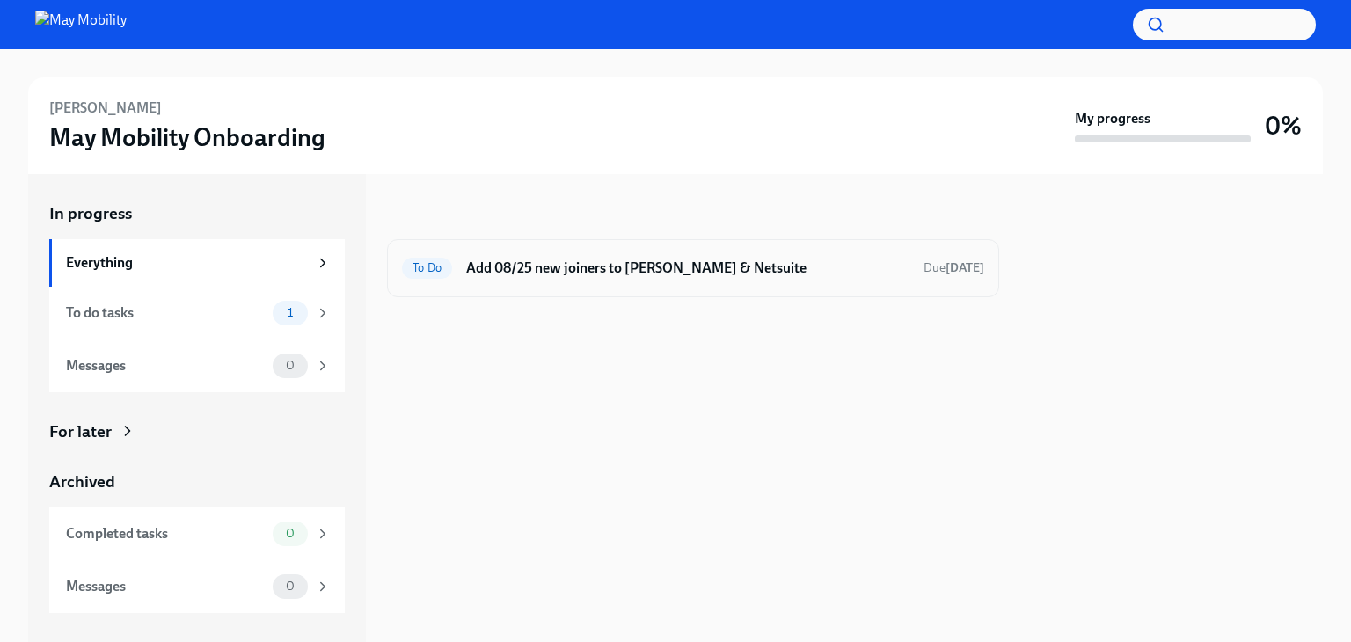 The image size is (1351, 642). Describe the element at coordinates (165, 534) in the screenshot. I see `div: Completed tasks` at that location.